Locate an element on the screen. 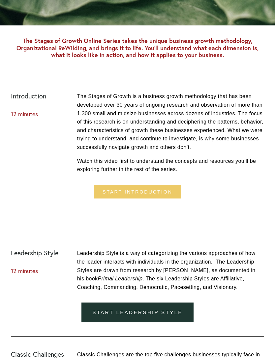 This screenshot has width=275, height=359. p: The Stages of Growth is a business growth methodology that has been developed over 30 years of on... is located at coordinates (171, 122).